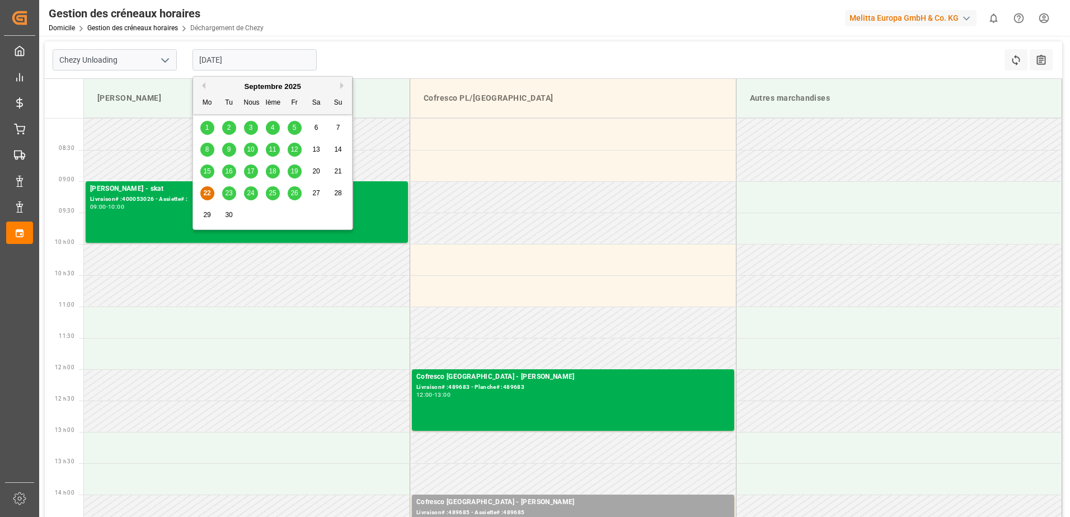  I want to click on div: Nous, so click(251, 103).